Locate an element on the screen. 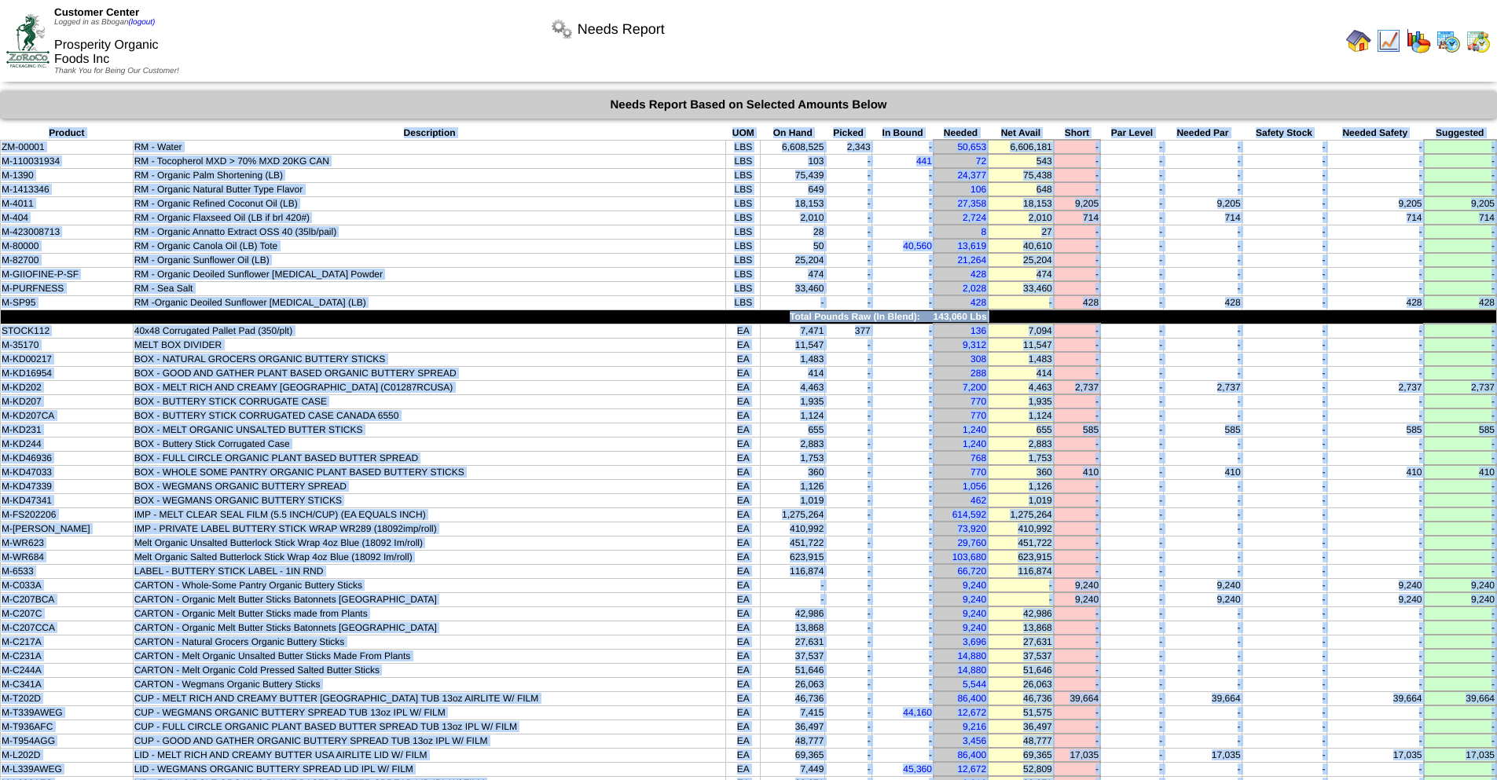 Image resolution: width=1497 pixels, height=780 pixels. a: 614,592 is located at coordinates (969, 515).